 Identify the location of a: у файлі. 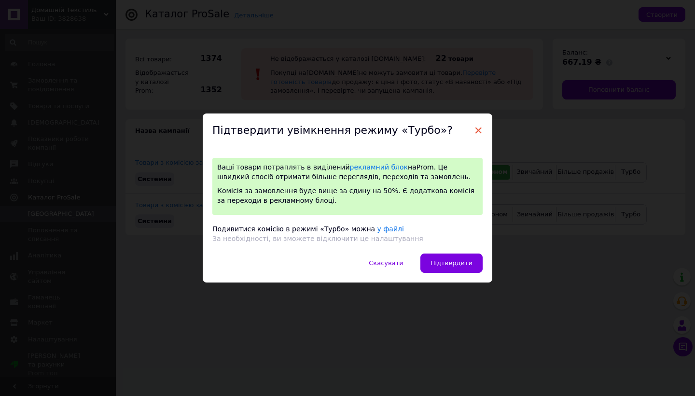
(390, 229).